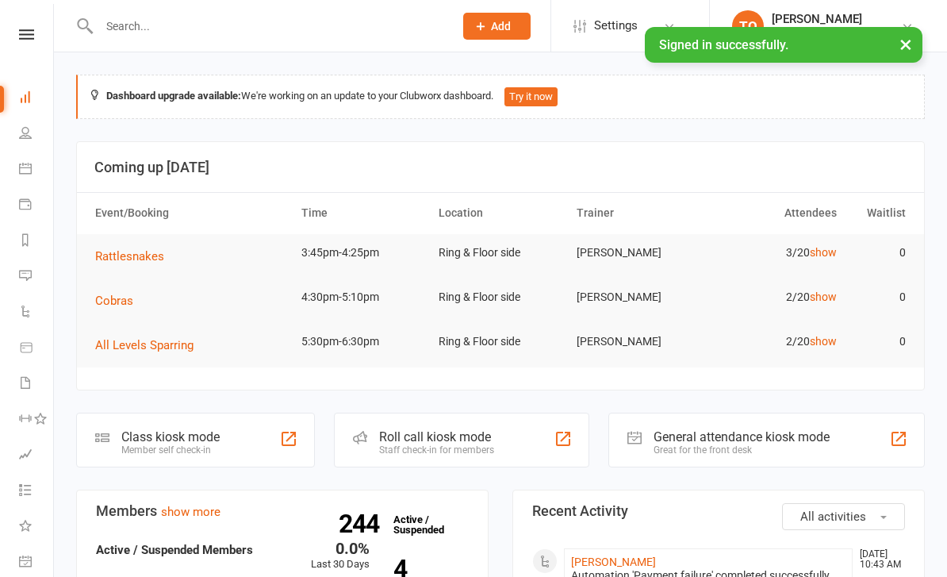 The height and width of the screenshot is (577, 947). What do you see at coordinates (282, 511) in the screenshot?
I see `h3: Members` at bounding box center [282, 511].